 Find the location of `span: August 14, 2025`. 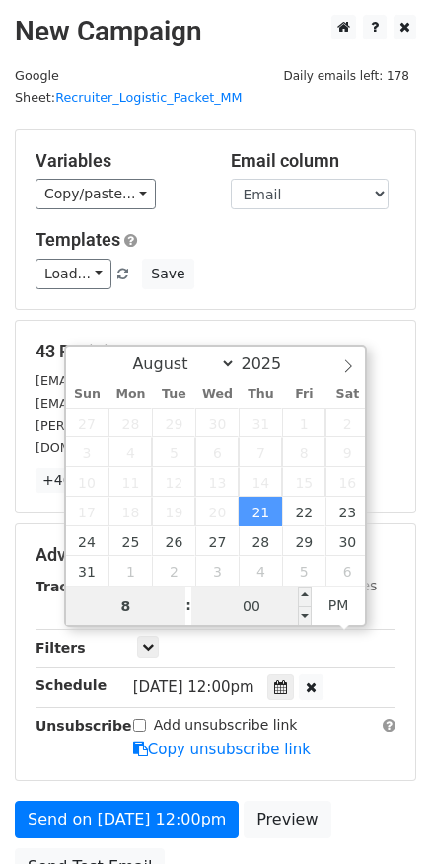

span: August 14, 2025 is located at coordinates (261, 482).